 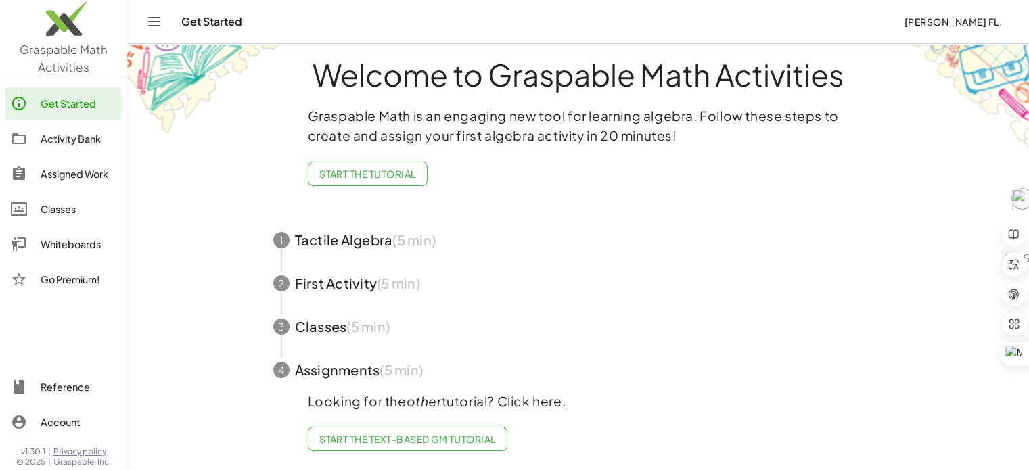 I want to click on div: Reference, so click(x=78, y=387).